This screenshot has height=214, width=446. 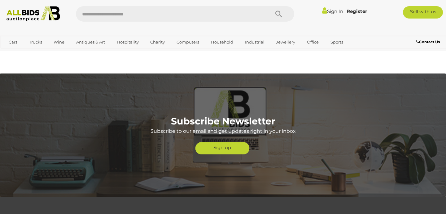 I want to click on a: Industrial, so click(x=254, y=42).